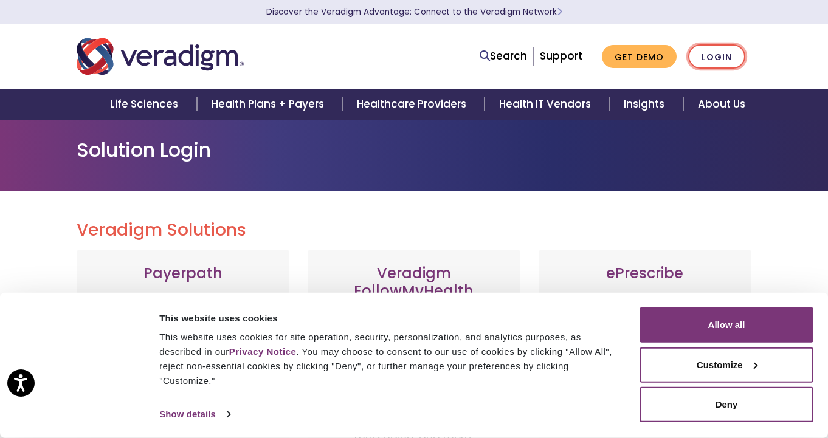 This screenshot has height=438, width=828. I want to click on a: Get Demo, so click(639, 57).